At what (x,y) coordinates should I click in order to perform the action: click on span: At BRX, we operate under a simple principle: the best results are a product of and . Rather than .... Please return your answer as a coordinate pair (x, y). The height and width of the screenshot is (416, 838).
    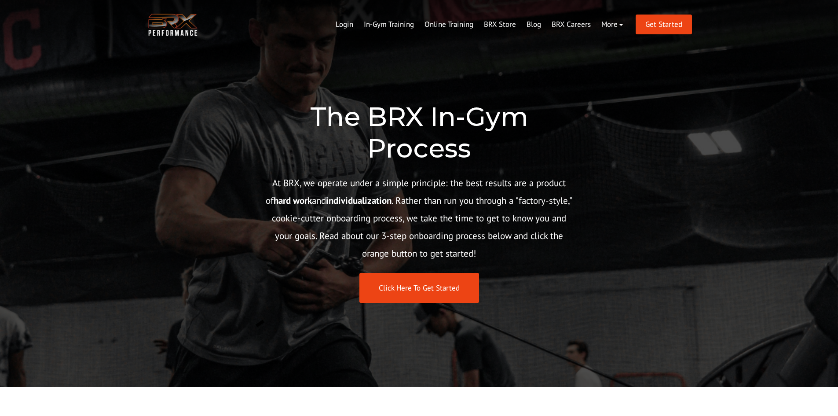
    Looking at the image, I should click on (419, 218).